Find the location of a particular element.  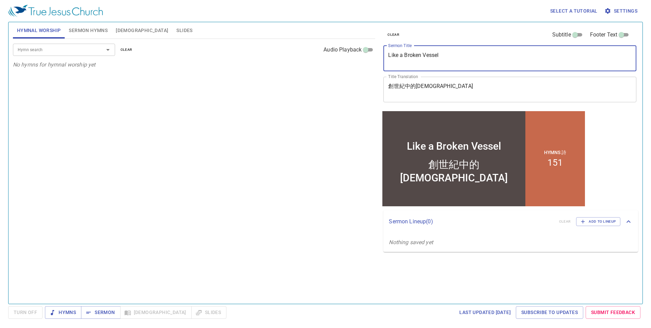

span: Subscribe to Updates is located at coordinates (550, 312).